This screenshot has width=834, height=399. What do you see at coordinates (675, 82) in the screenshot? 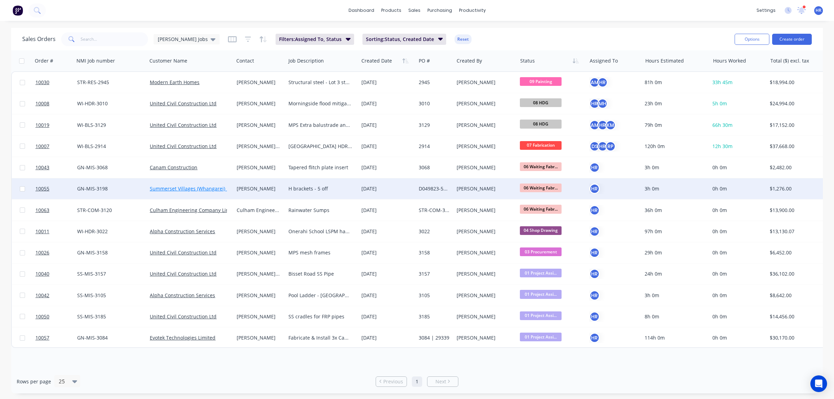
I see `div: 81h 0m` at bounding box center [675, 82].